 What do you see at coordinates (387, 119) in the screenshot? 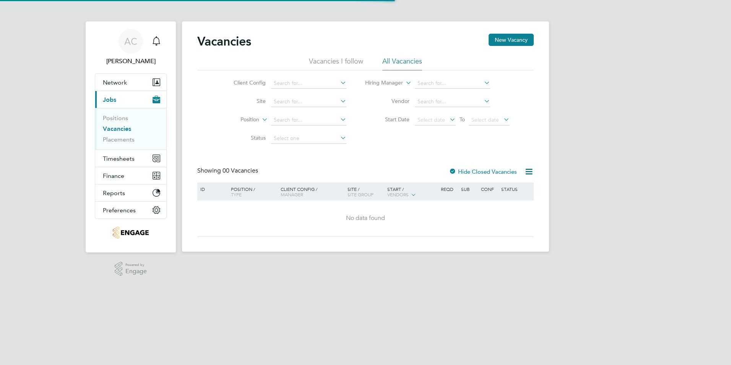
I see `label: Start Date` at bounding box center [387, 119].